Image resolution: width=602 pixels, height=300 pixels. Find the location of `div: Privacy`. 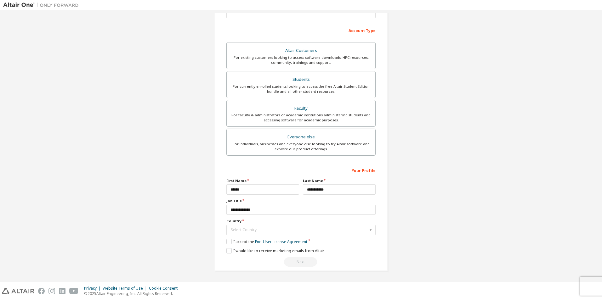

div: Privacy is located at coordinates (93, 289).